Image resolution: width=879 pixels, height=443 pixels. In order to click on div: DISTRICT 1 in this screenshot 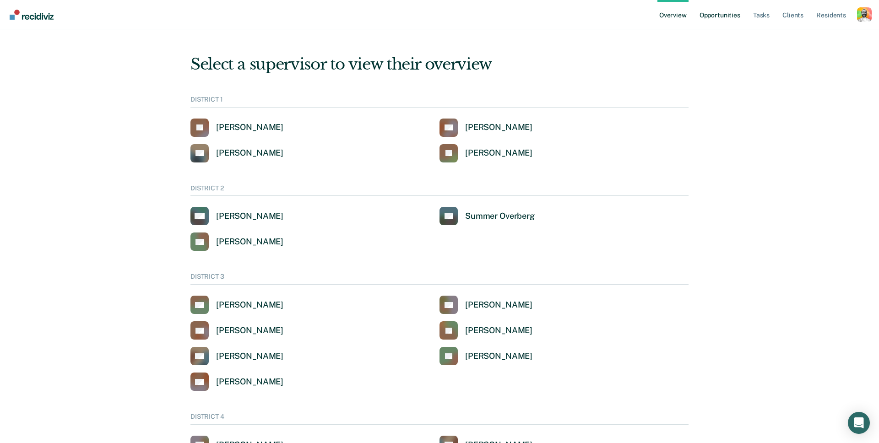, I will do `click(439, 102)`.